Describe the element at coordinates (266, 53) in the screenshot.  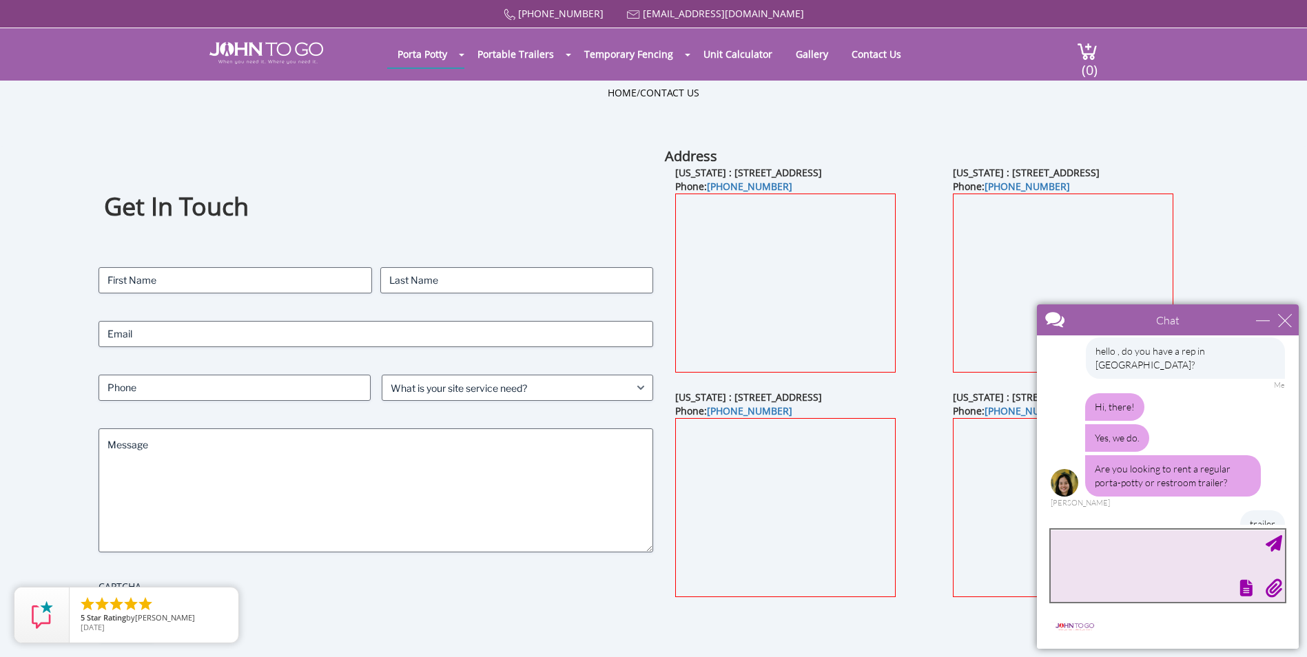
I see `img: JOHN to go` at that location.